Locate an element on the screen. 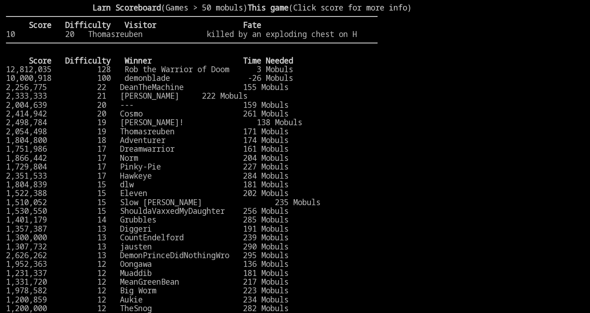 The width and height of the screenshot is (590, 313). a: 1,866,442 17 Norm 204 Mobuls is located at coordinates (147, 157).